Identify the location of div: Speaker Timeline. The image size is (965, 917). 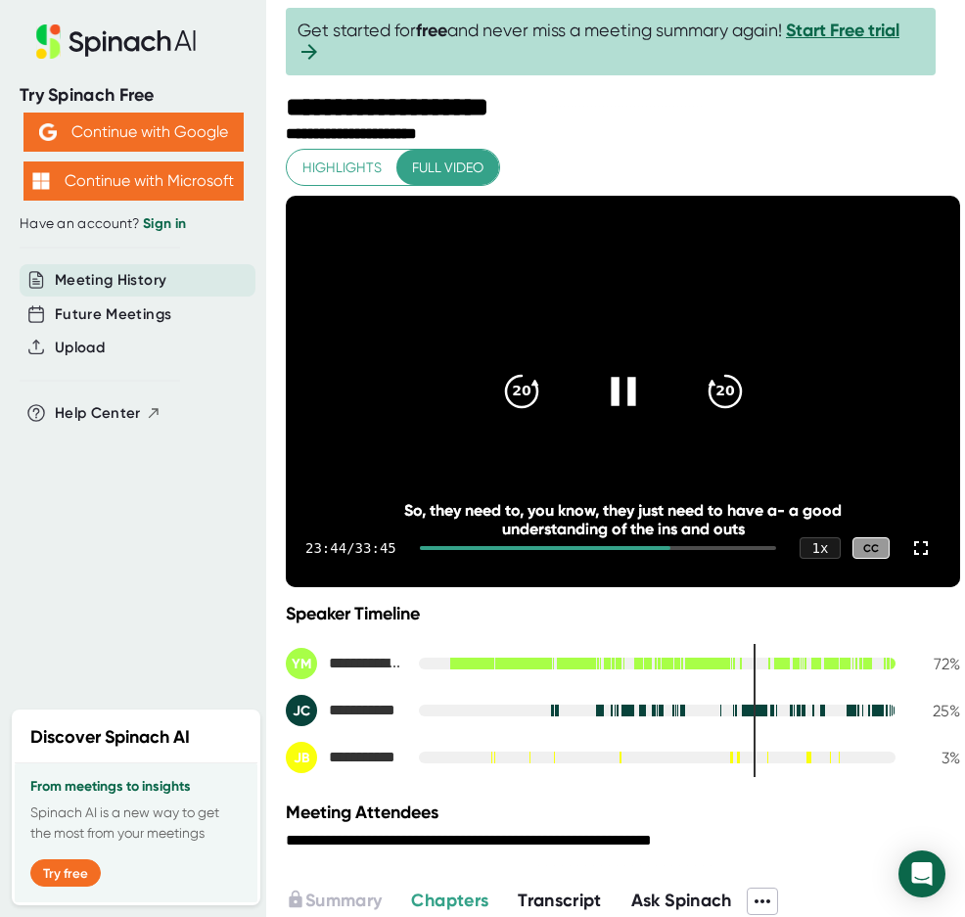
(623, 614).